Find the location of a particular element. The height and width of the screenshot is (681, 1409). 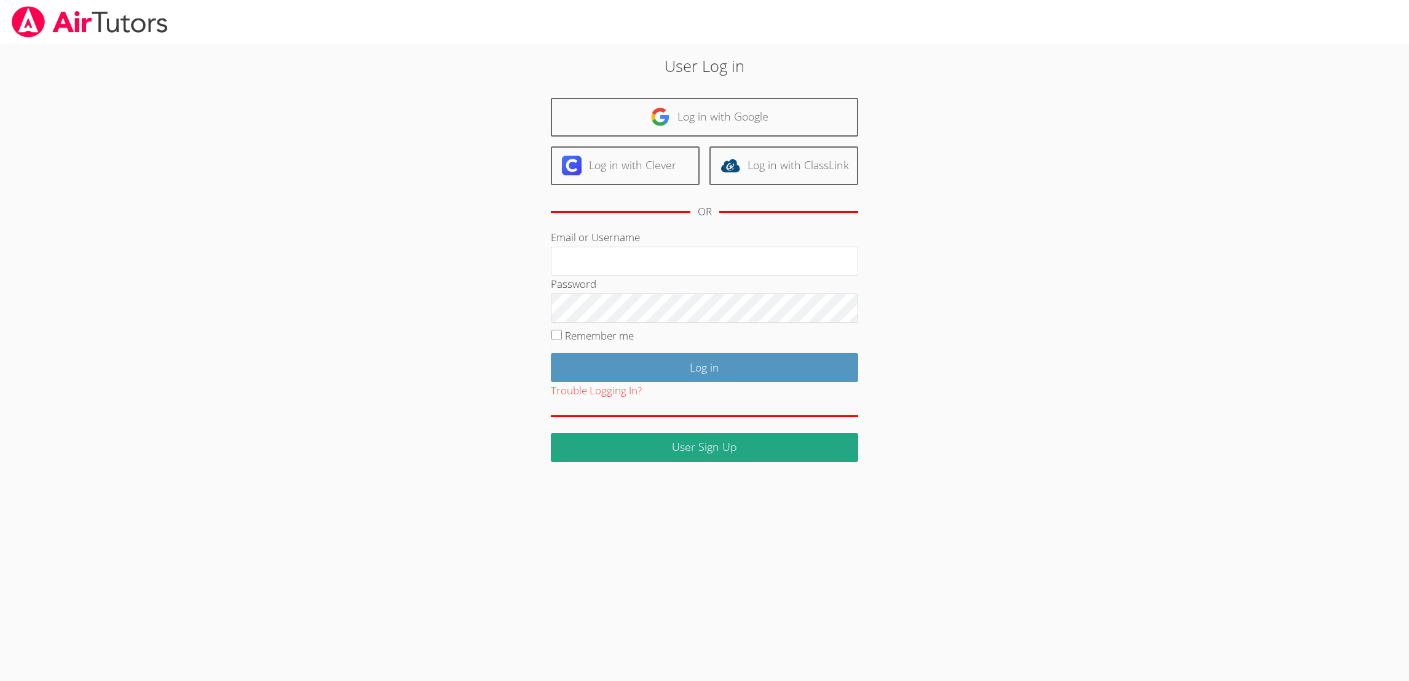

a: User Sign Up is located at coordinates (705, 447).